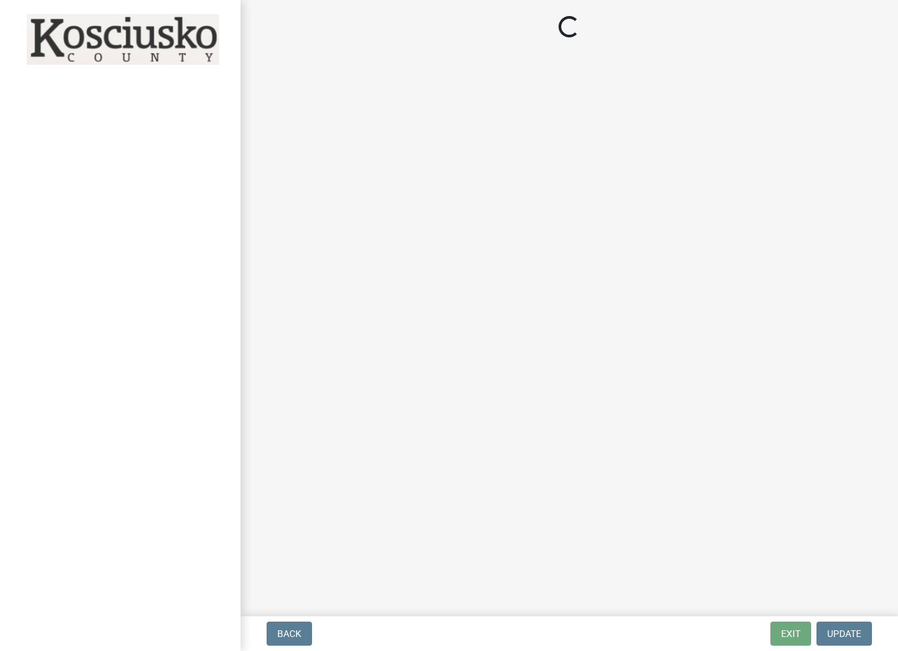 Image resolution: width=898 pixels, height=651 pixels. What do you see at coordinates (790, 634) in the screenshot?
I see `button: Exit` at bounding box center [790, 634].